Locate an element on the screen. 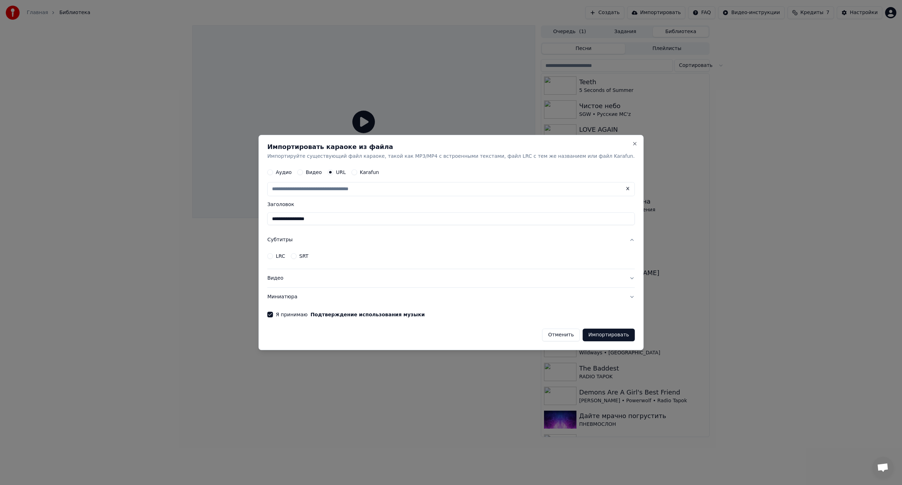 The width and height of the screenshot is (902, 485). div: Субтитры is located at coordinates (451, 259).